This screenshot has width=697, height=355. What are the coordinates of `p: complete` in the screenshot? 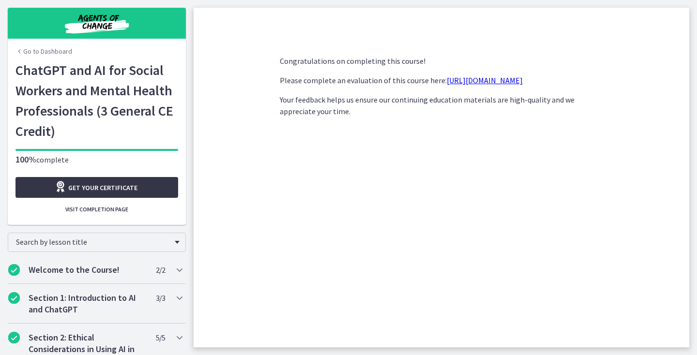 It's located at (97, 160).